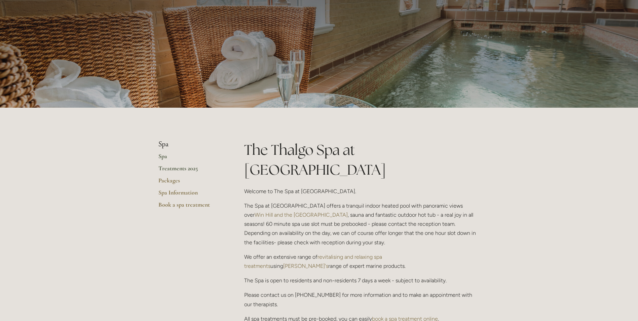 The width and height of the screenshot is (638, 321). I want to click on li: Spa, so click(190, 144).